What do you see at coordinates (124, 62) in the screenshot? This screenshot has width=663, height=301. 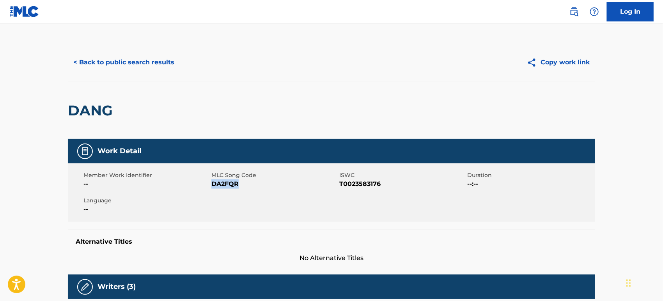 I see `button: < Back to public search results` at bounding box center [124, 62].